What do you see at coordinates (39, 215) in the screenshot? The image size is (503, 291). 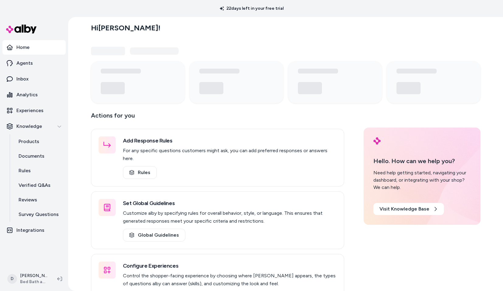 I see `a: Survey Questions` at bounding box center [39, 215].